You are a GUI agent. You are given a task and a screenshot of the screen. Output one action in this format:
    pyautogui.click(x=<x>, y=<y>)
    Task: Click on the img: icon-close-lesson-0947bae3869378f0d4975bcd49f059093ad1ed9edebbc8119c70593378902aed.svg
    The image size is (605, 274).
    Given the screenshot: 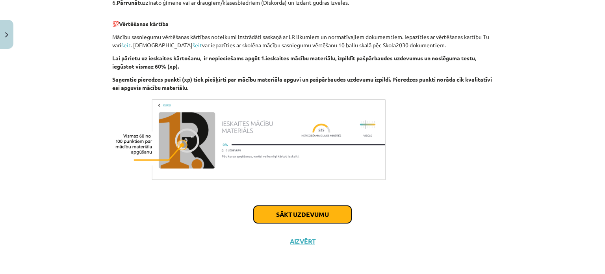 What is the action you would take?
    pyautogui.click(x=7, y=35)
    